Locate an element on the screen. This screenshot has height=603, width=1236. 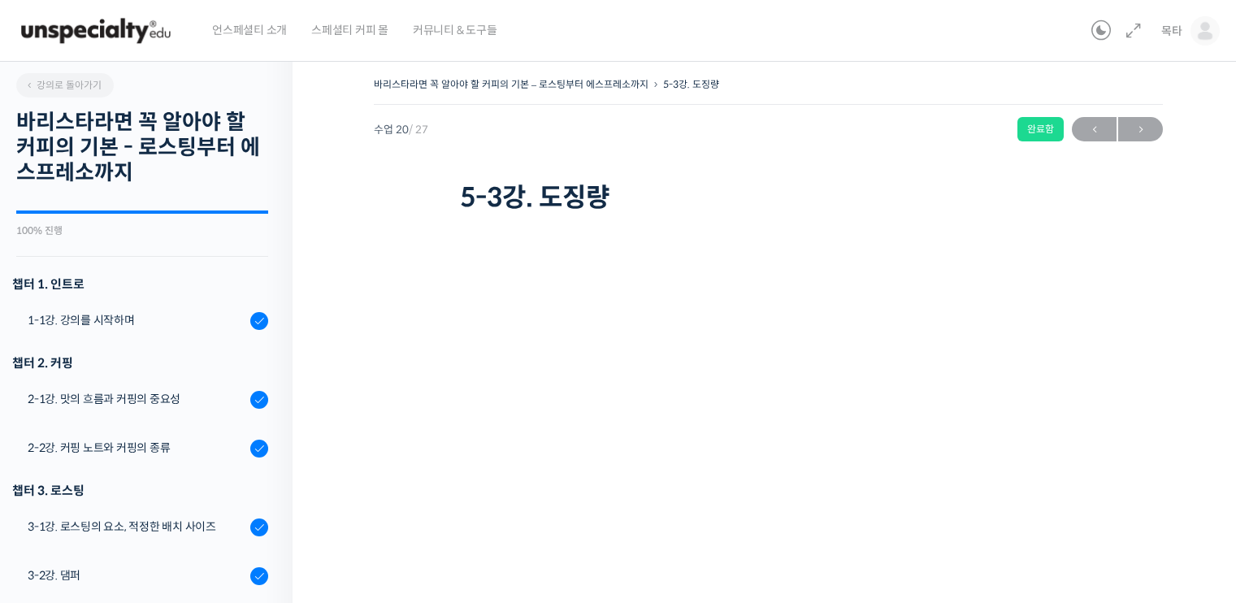
a: 바리스타라면 꼭 알아야 할 커피의 기본 – 로스팅부터 에스프레소까지 is located at coordinates (511, 84).